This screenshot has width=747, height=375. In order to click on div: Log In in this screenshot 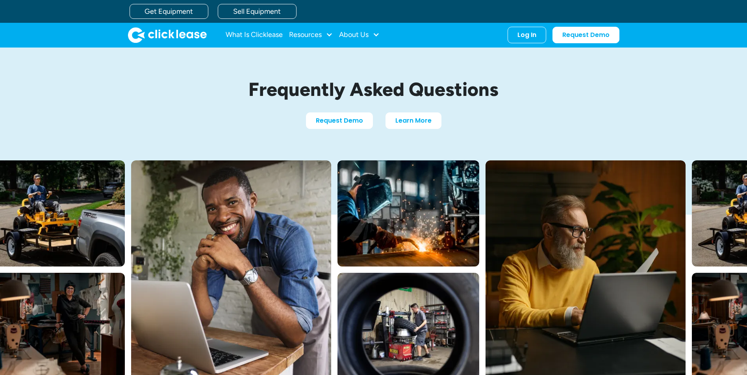, I will do `click(527, 35)`.